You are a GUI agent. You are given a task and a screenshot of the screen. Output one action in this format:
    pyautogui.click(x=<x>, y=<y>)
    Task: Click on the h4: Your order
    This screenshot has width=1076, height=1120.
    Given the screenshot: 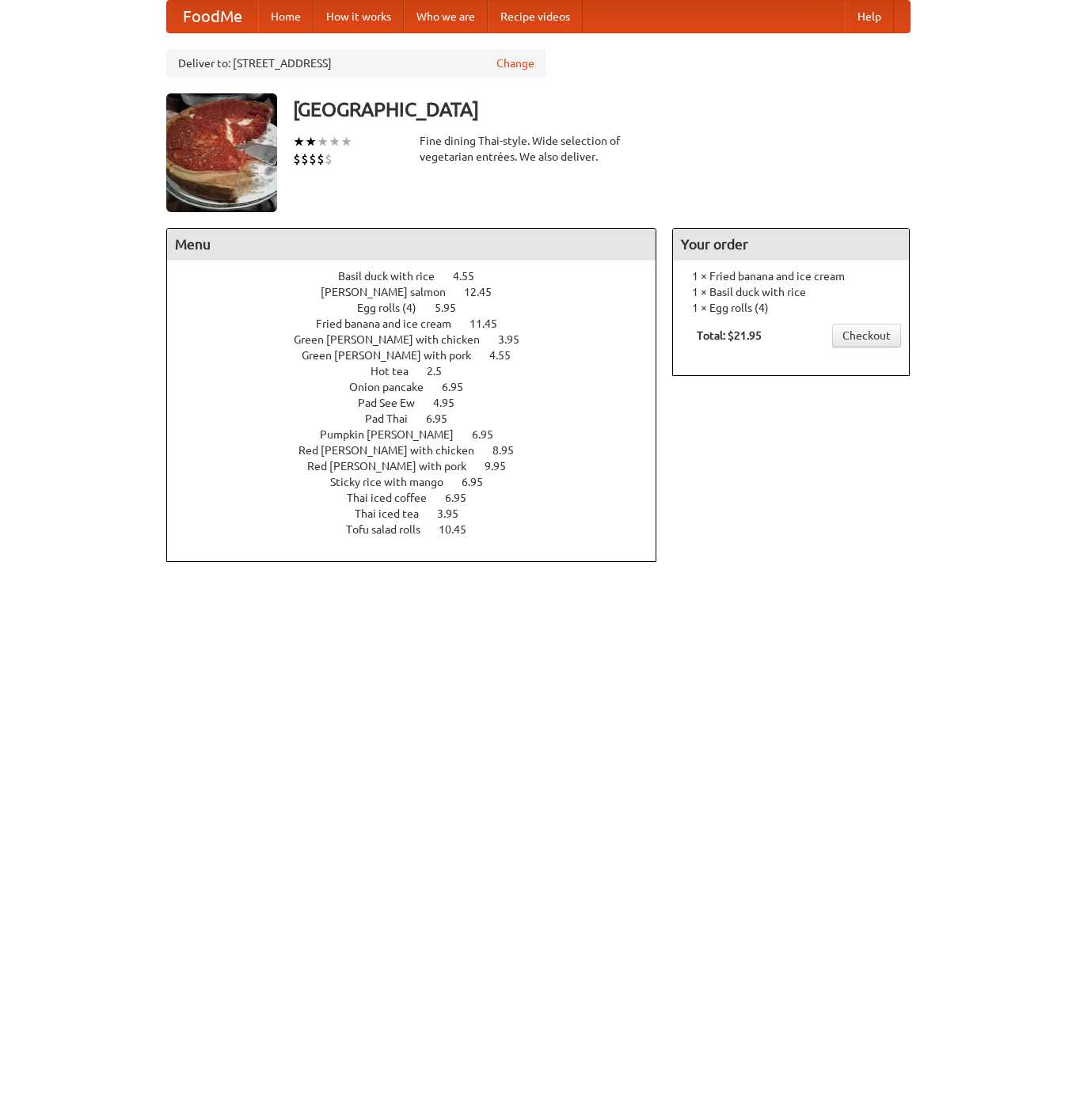 What is the action you would take?
    pyautogui.click(x=791, y=244)
    